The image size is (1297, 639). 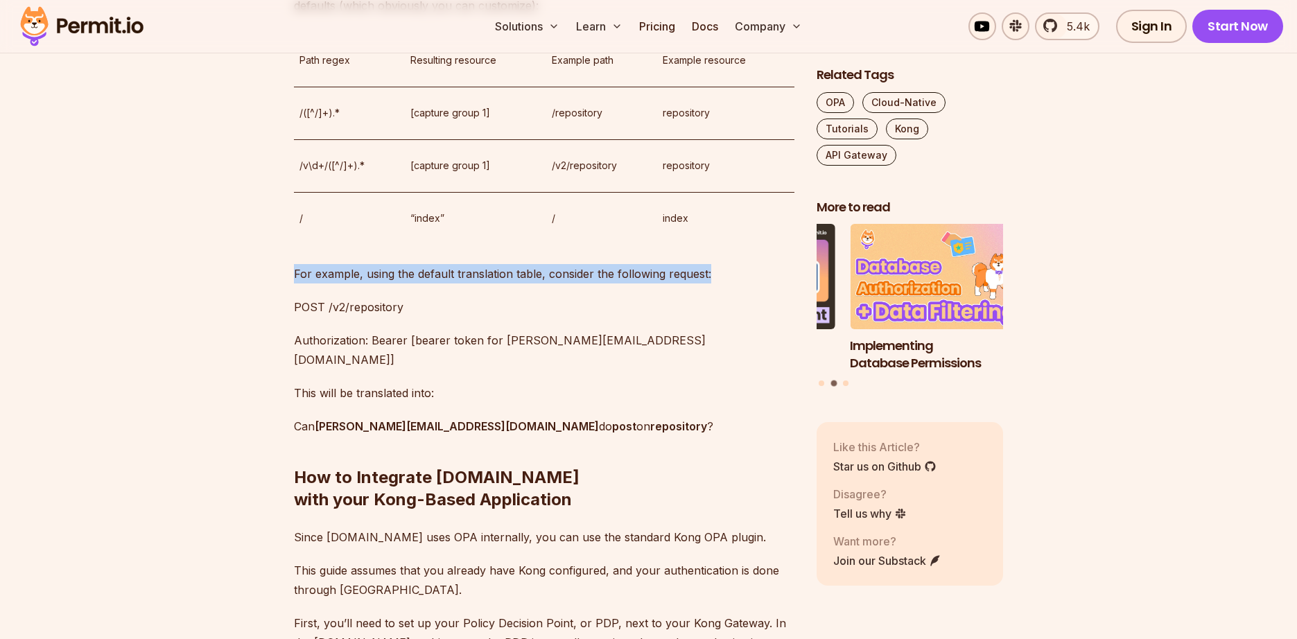 What do you see at coordinates (349, 60) in the screenshot?
I see `p: Path regex` at bounding box center [349, 60].